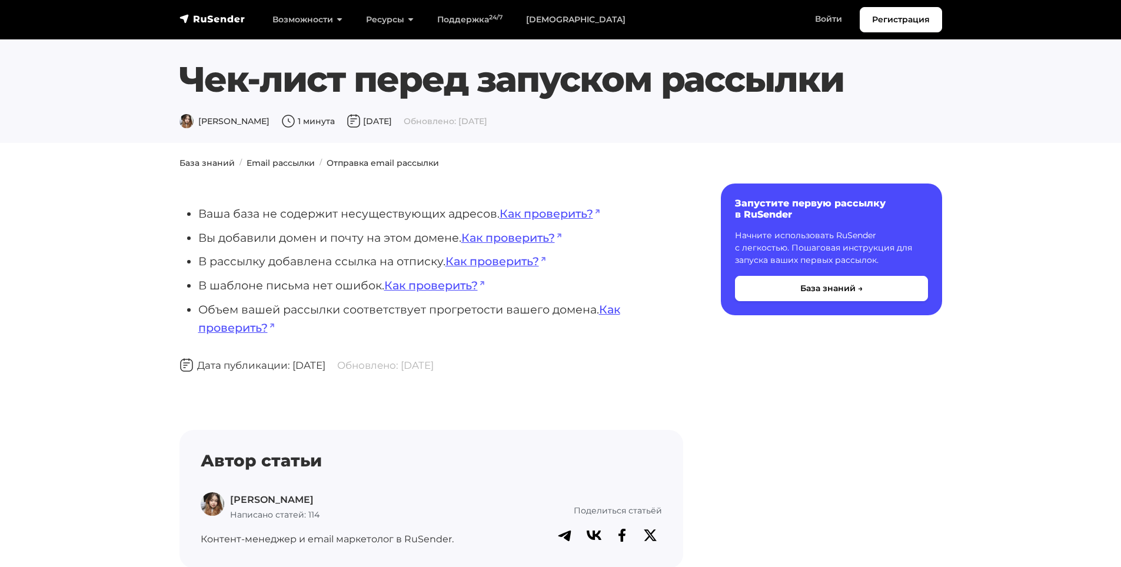 The image size is (1121, 567). What do you see at coordinates (831, 249) in the screenshot?
I see `a: Запустите первую рассылку в RuSender Начните использовать RuSender с легкостью. Пошаговая инструк...` at bounding box center [831, 249].